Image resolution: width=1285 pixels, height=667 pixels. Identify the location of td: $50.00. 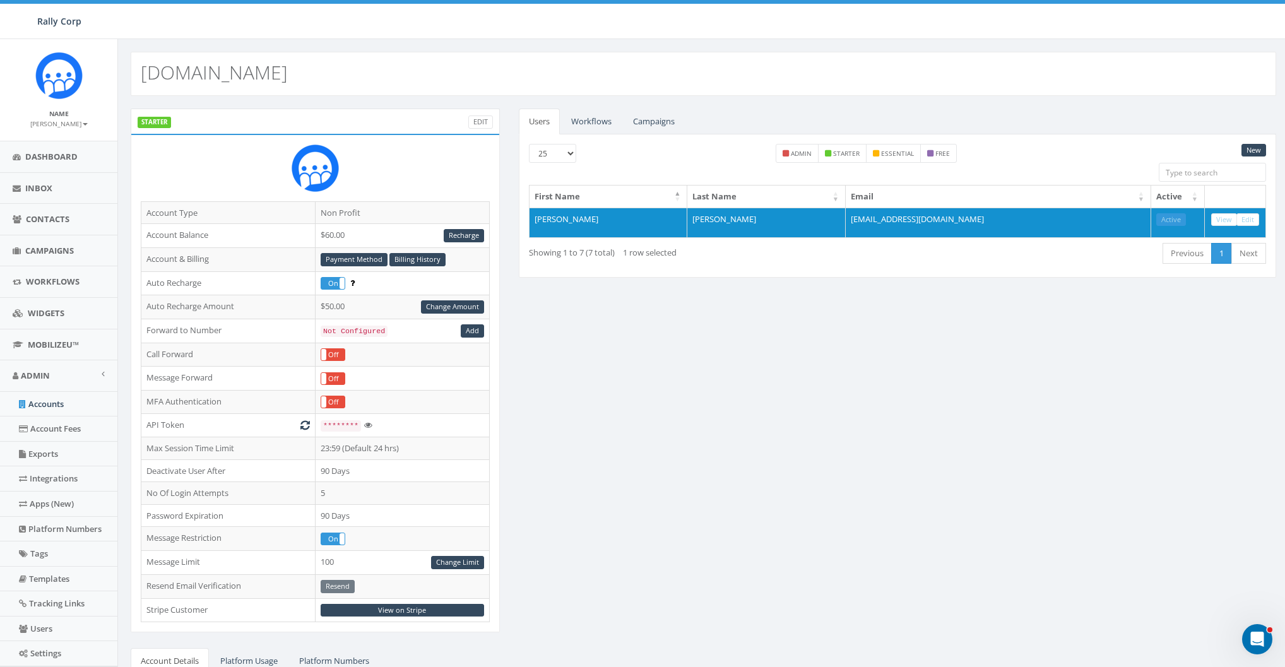
(402, 307).